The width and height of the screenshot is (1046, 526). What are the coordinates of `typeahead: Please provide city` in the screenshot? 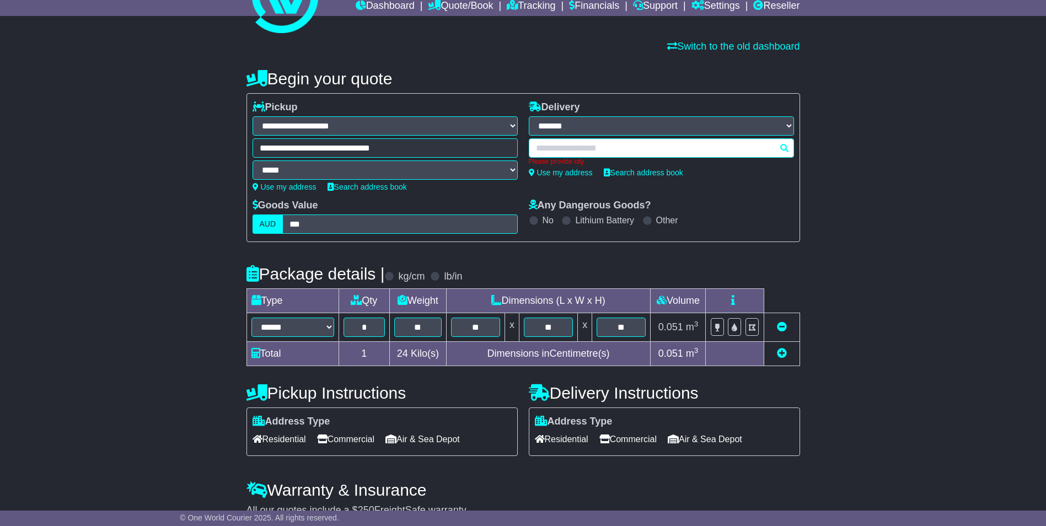 It's located at (661, 148).